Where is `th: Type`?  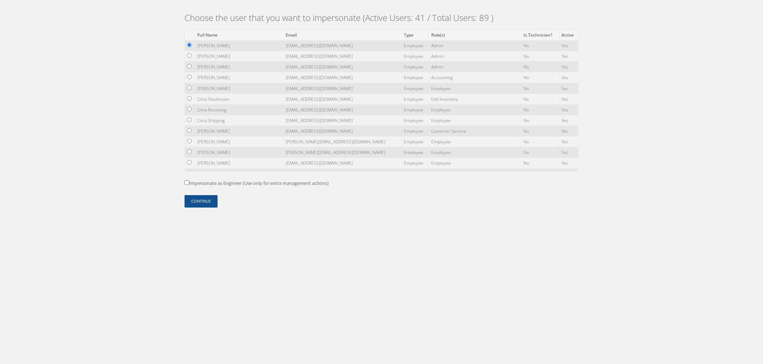 th: Type is located at coordinates (415, 35).